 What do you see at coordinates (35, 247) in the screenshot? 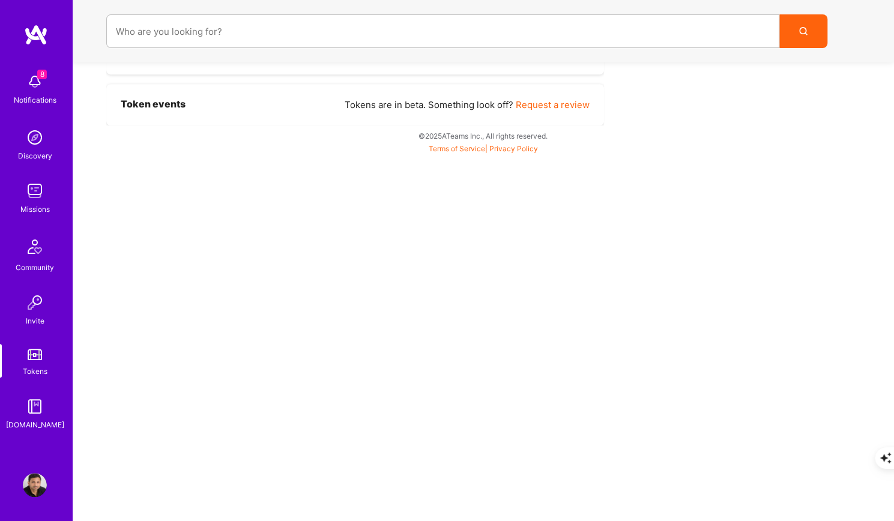
I see `img: Community` at bounding box center [35, 247].